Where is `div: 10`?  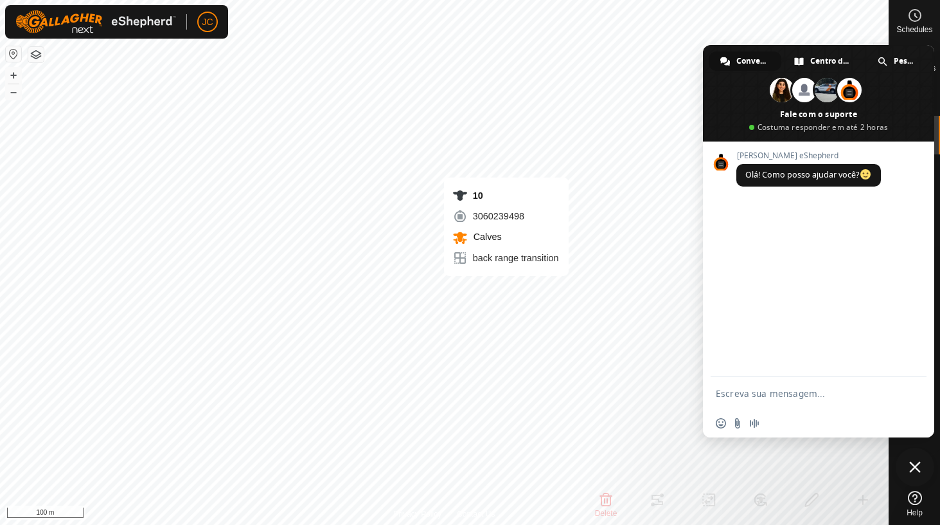
div: 10 is located at coordinates (506, 195).